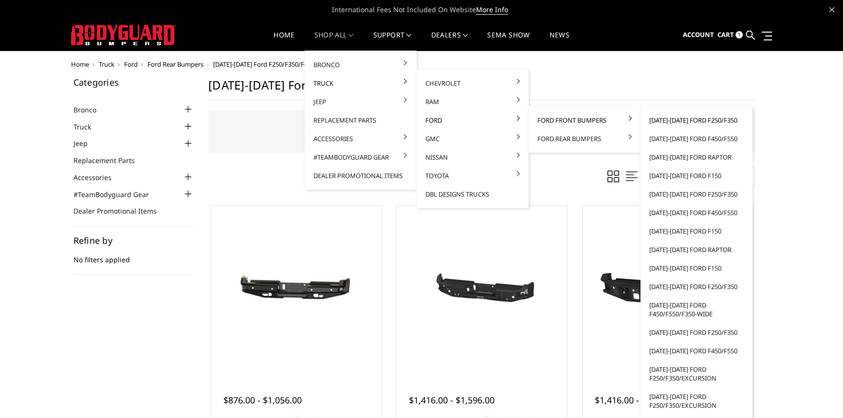  What do you see at coordinates (819, 395) in the screenshot?
I see `div: Chat Widget` at bounding box center [819, 395].